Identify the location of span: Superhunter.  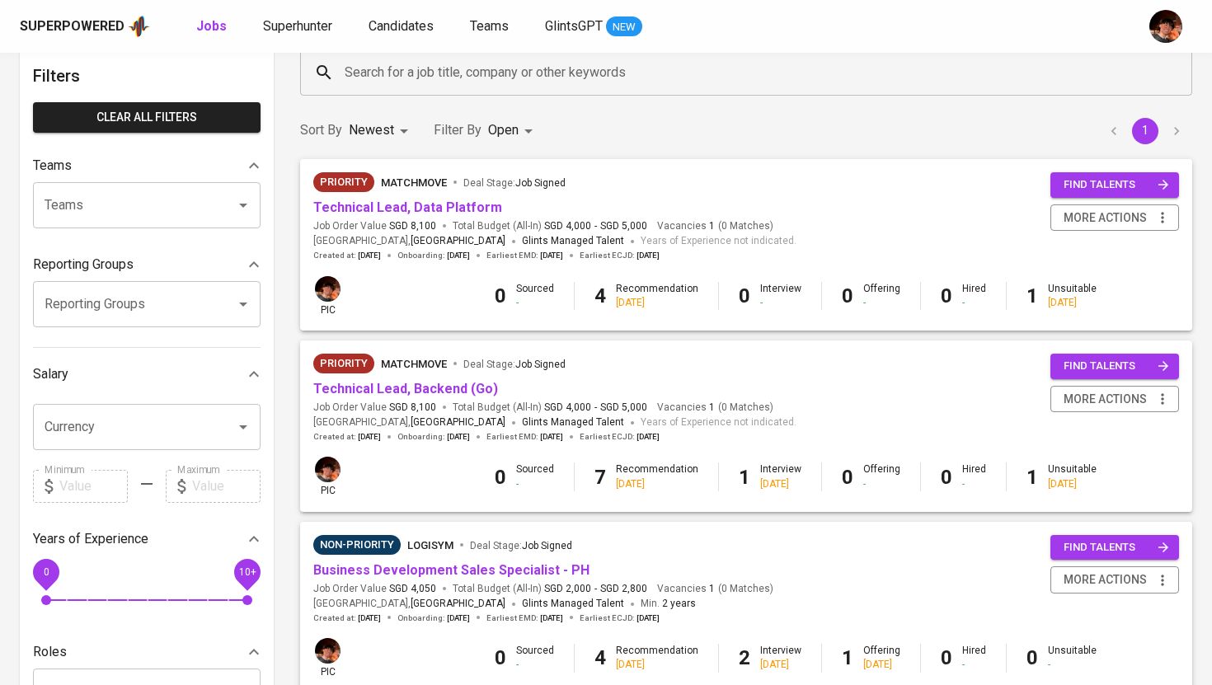
(298, 26).